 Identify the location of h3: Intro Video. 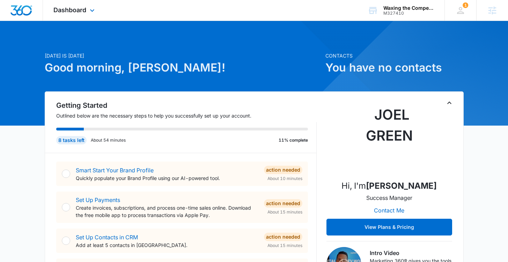
(411, 253).